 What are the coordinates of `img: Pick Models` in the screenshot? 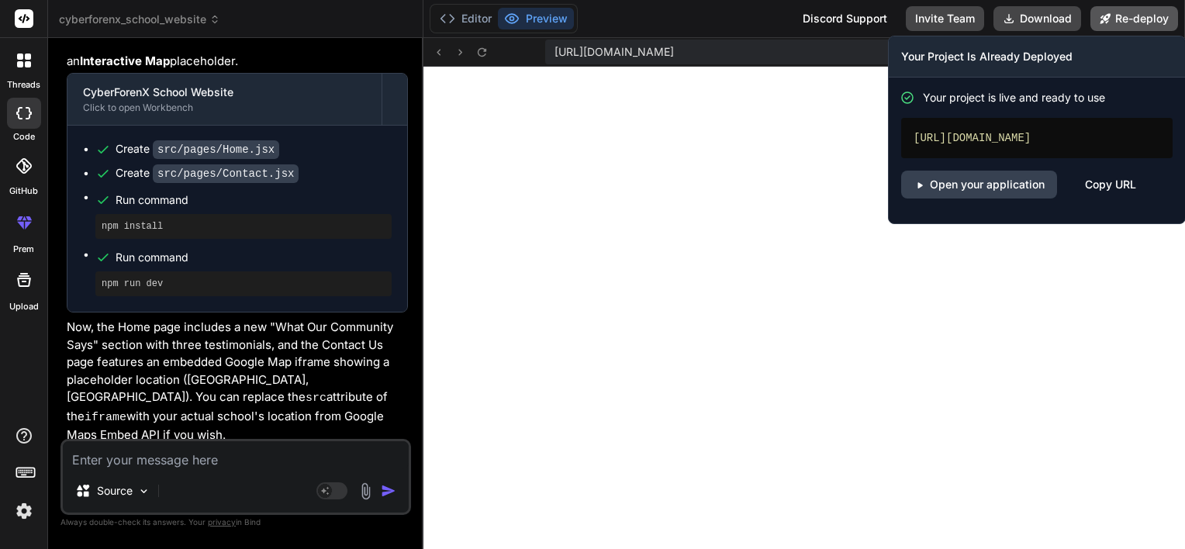 It's located at (143, 491).